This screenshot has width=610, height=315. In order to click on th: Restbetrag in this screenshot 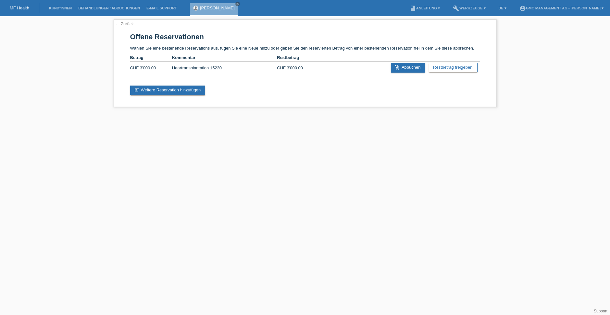, I will do `click(297, 58)`.